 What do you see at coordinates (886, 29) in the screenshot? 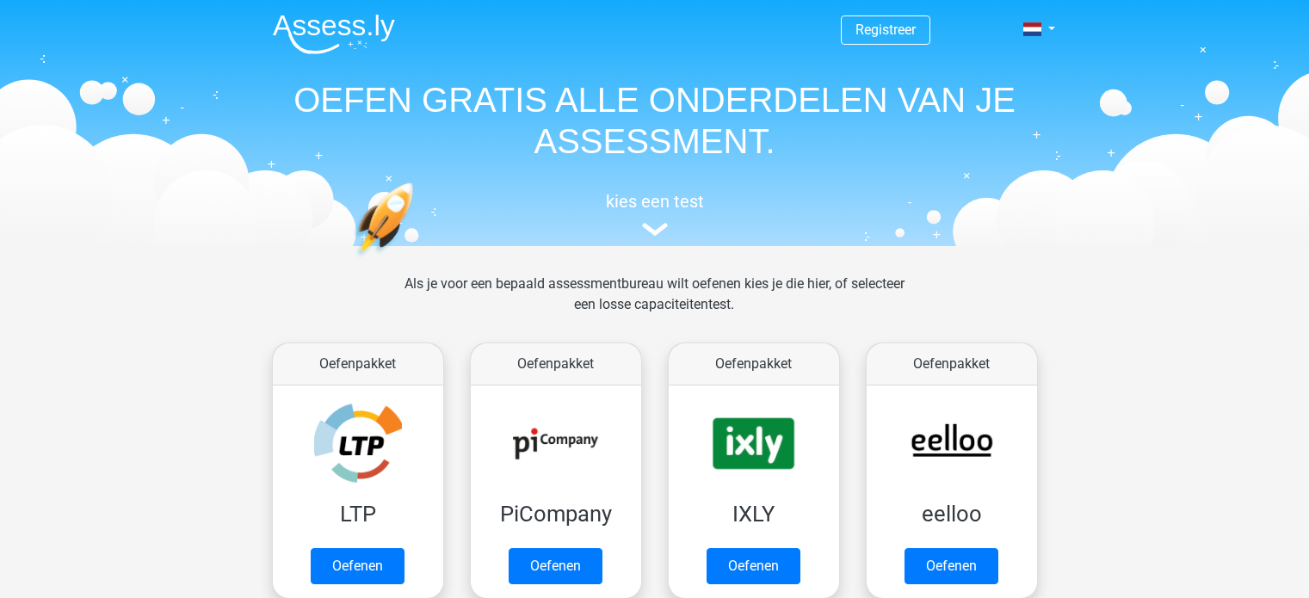
I see `a: Registreer` at bounding box center [886, 29].